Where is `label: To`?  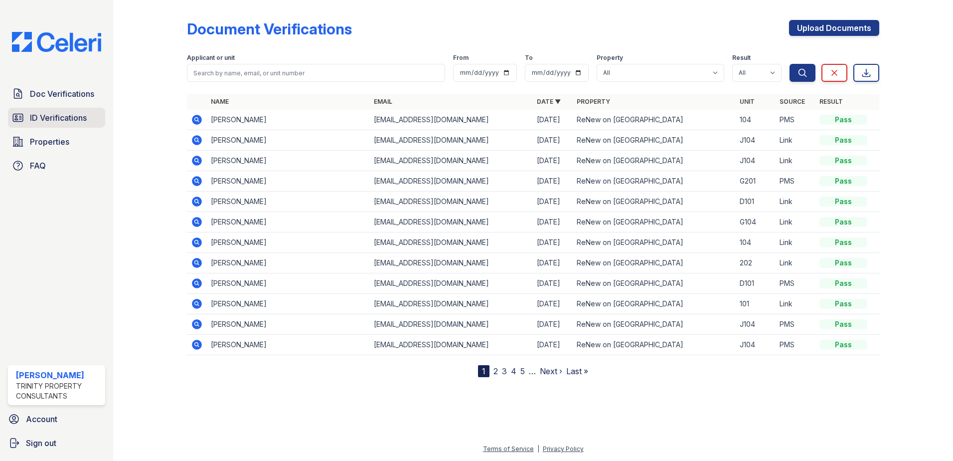 label: To is located at coordinates (529, 58).